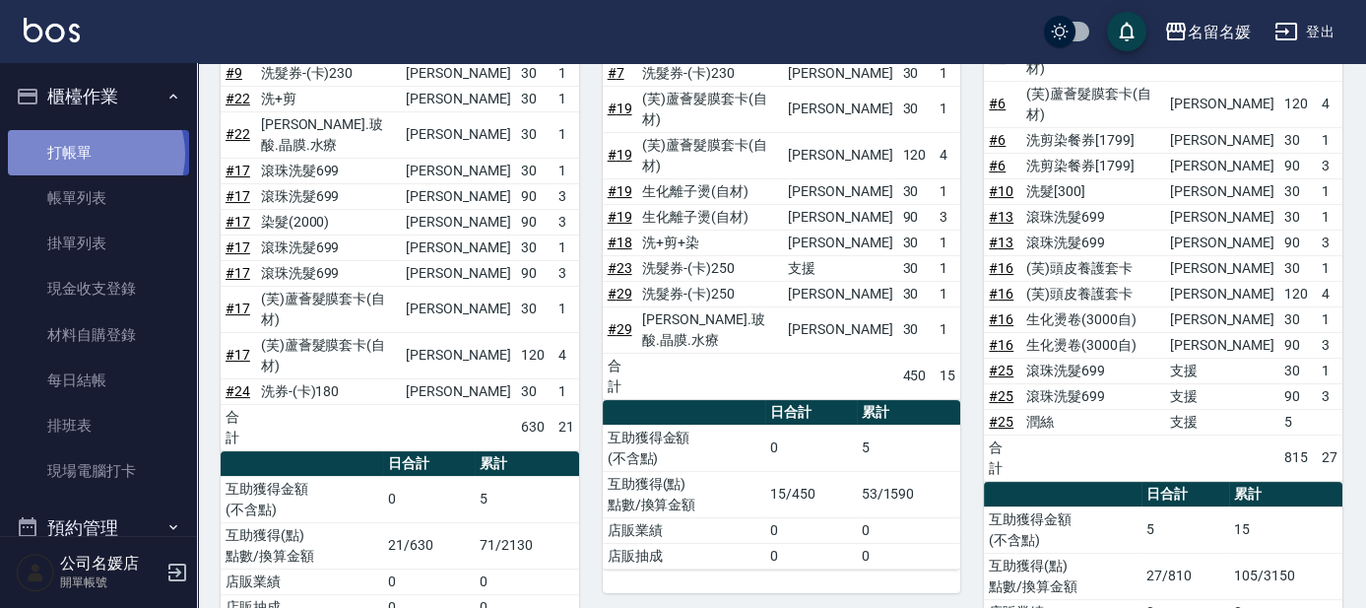 This screenshot has width=1366, height=608. What do you see at coordinates (301, 498) in the screenshot?
I see `td: 互助獲得金額 (不含點)` at bounding box center [301, 498].